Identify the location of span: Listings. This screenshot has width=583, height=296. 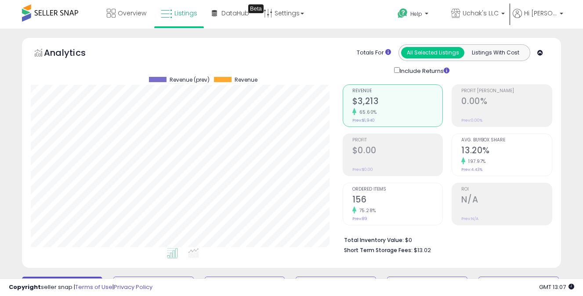
(186, 13).